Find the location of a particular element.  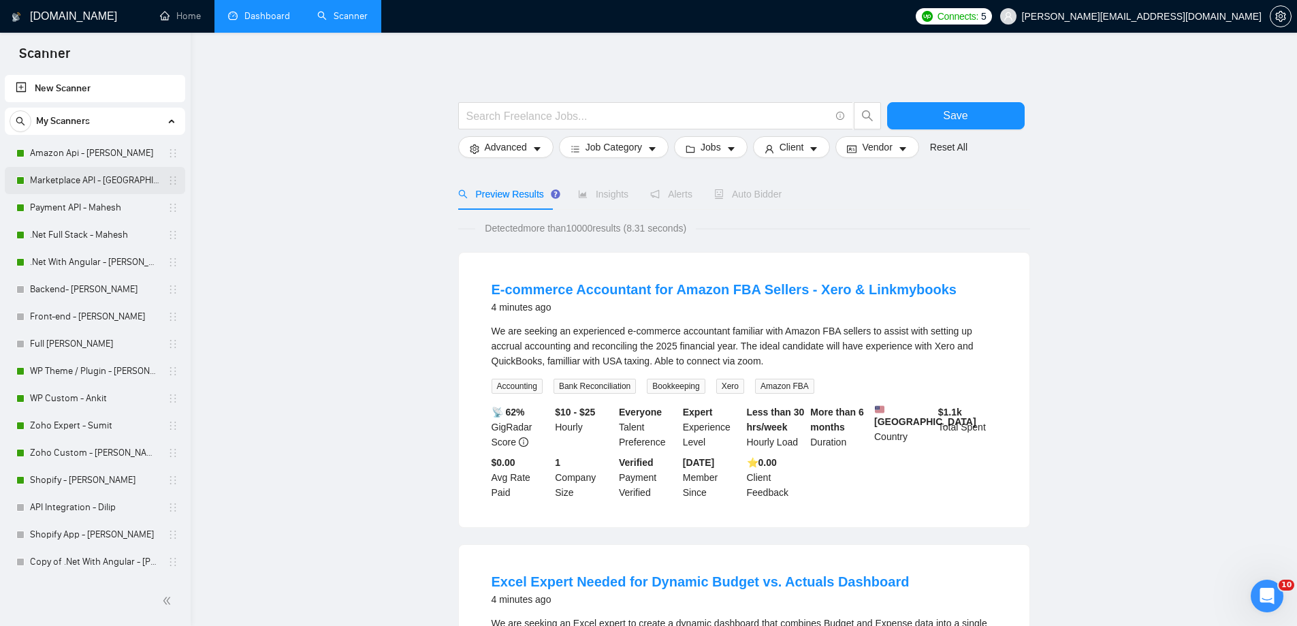

img: logo is located at coordinates (16, 17).